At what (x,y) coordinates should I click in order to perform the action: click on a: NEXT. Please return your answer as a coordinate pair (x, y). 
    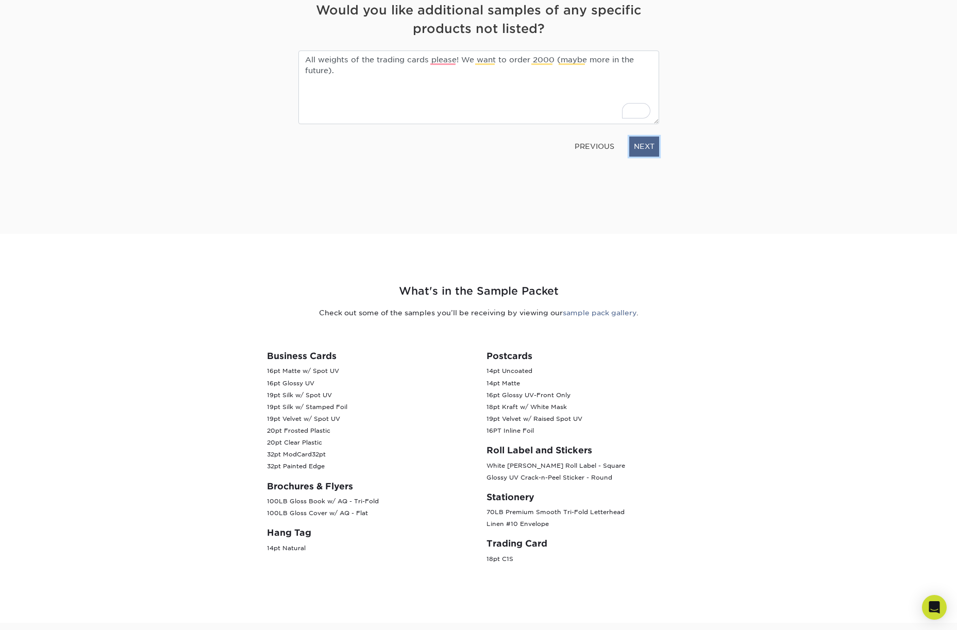
    Looking at the image, I should click on (644, 146).